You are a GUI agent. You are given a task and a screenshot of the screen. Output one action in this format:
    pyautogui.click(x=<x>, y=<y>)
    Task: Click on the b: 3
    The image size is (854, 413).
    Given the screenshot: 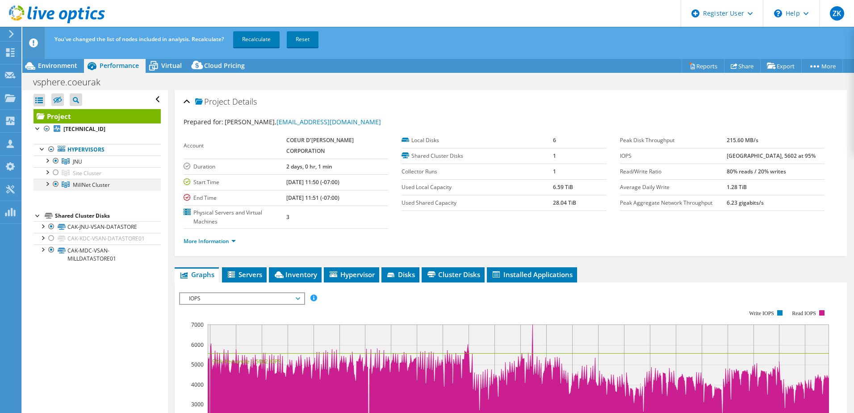 What is the action you would take?
    pyautogui.click(x=288, y=217)
    